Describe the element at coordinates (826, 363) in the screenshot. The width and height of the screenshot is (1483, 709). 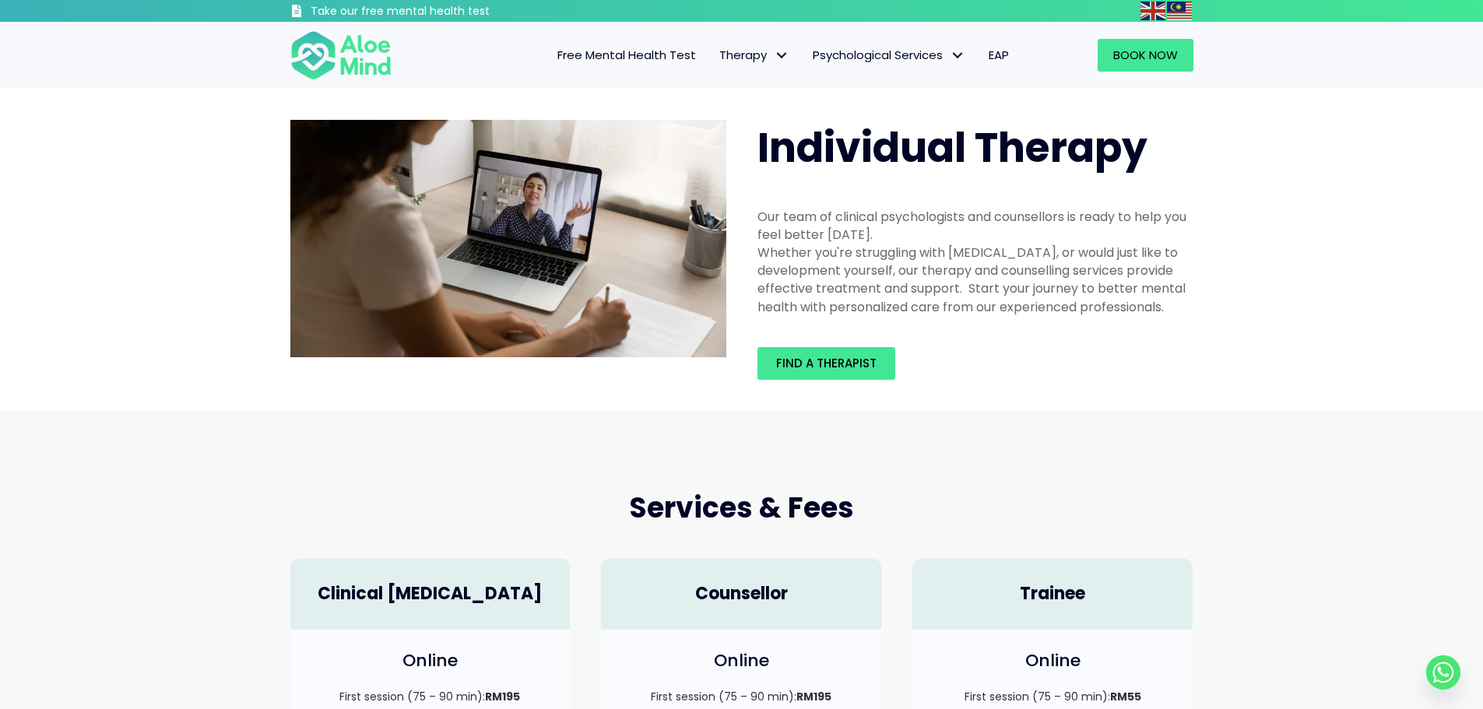
I see `a: Find a therapist` at that location.